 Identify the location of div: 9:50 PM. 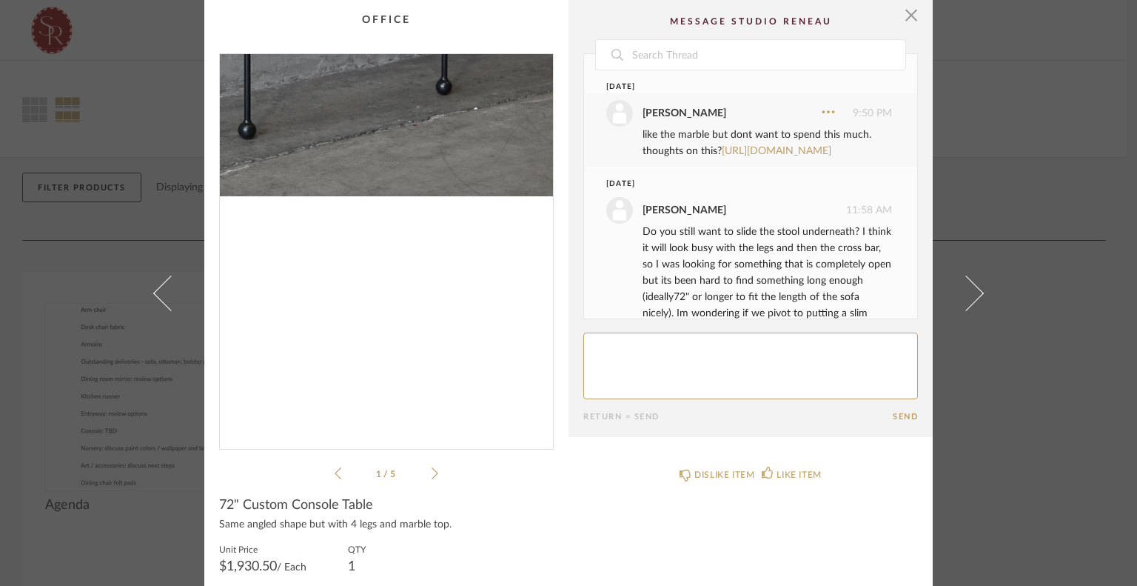
(749, 113).